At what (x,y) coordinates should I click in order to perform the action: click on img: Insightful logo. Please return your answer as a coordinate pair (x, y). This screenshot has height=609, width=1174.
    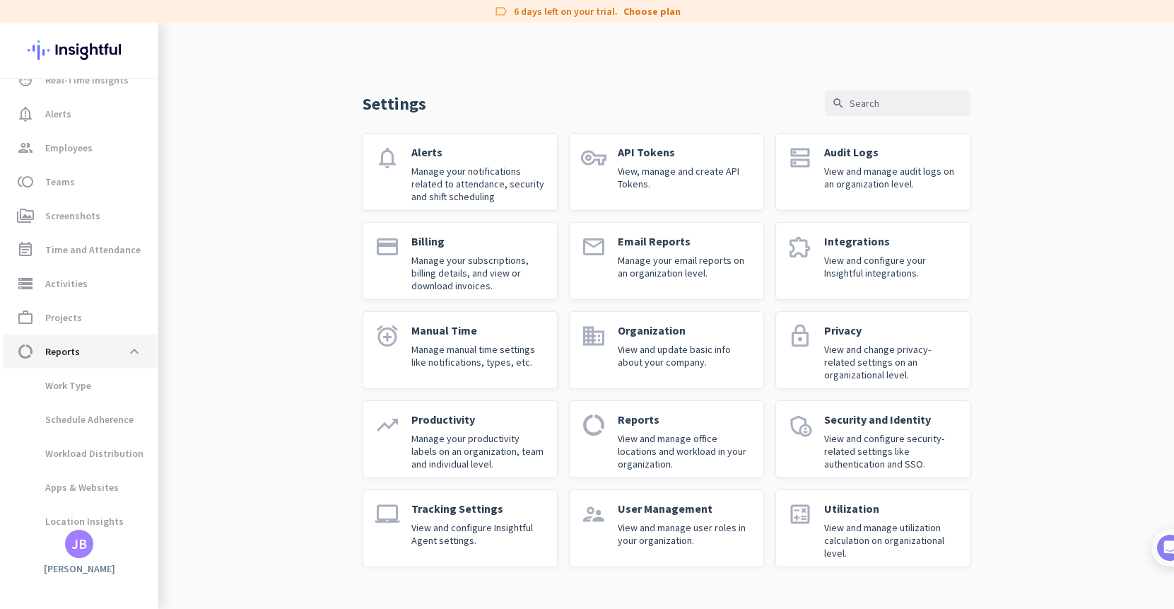
    Looking at the image, I should click on (79, 50).